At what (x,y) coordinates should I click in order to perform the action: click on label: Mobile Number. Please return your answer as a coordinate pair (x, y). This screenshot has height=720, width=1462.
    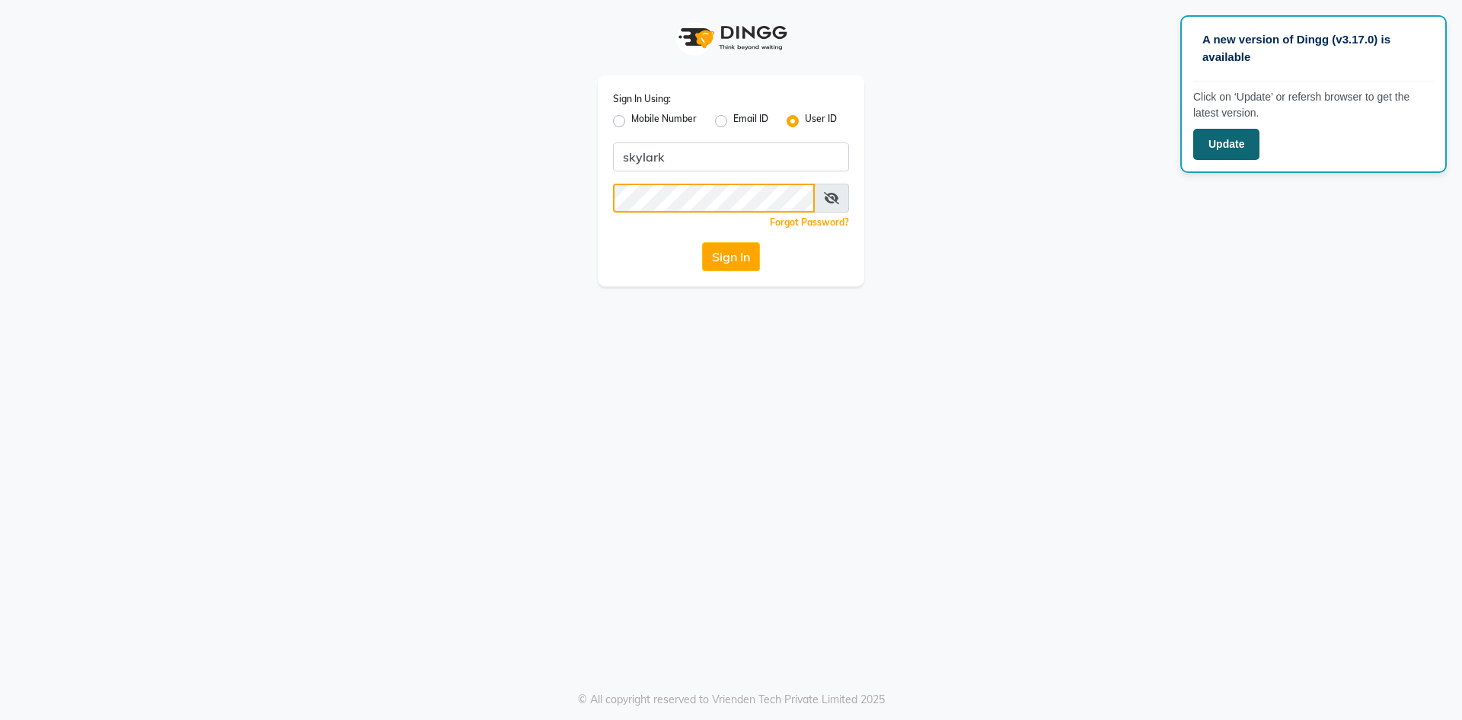
    Looking at the image, I should click on (664, 121).